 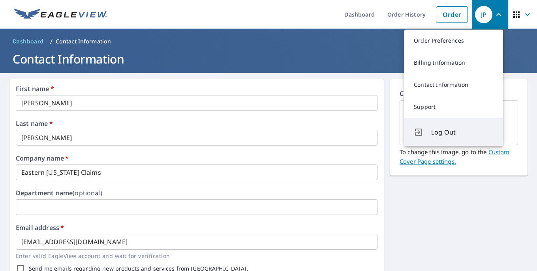 I want to click on a: Billing Information, so click(x=454, y=63).